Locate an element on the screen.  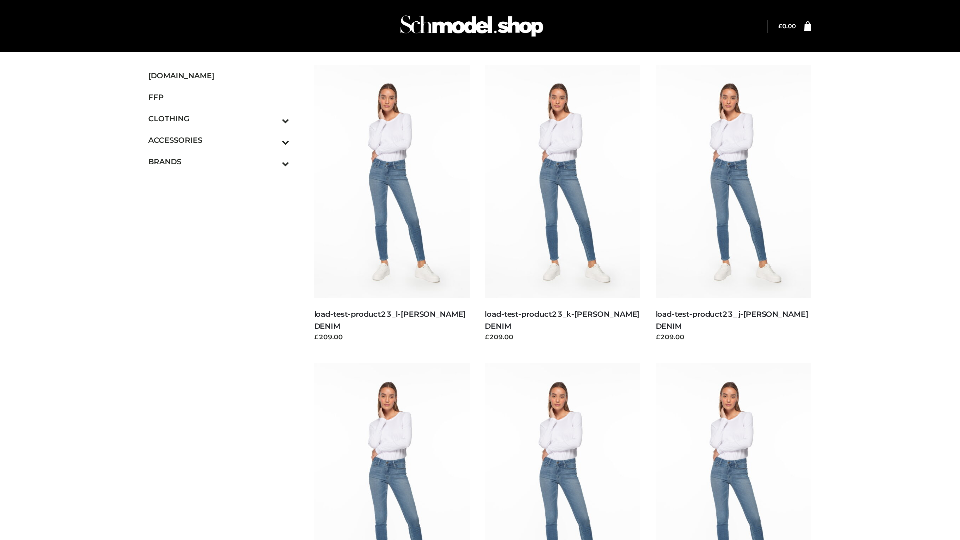
img: Schmodel Admin 964 is located at coordinates (472, 26).